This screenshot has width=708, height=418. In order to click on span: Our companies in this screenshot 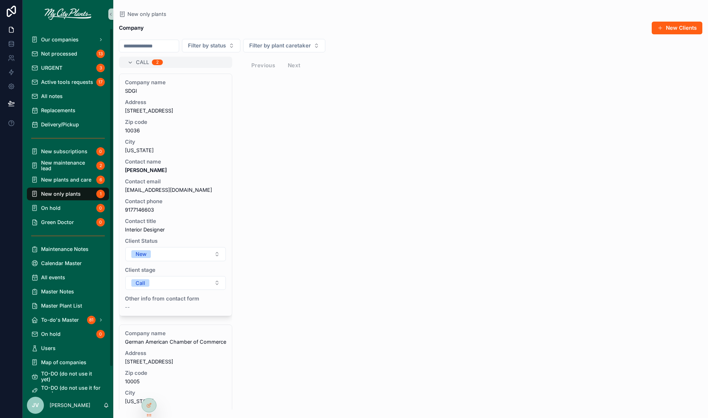, I will do `click(60, 40)`.